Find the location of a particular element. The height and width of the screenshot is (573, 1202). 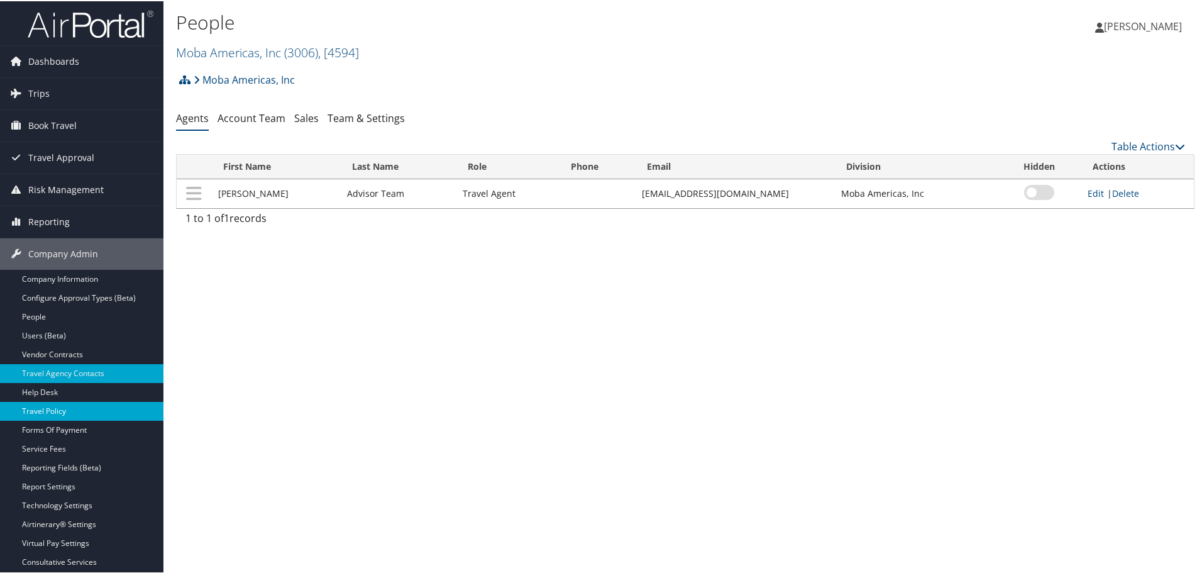

span: Reporting is located at coordinates (49, 221).